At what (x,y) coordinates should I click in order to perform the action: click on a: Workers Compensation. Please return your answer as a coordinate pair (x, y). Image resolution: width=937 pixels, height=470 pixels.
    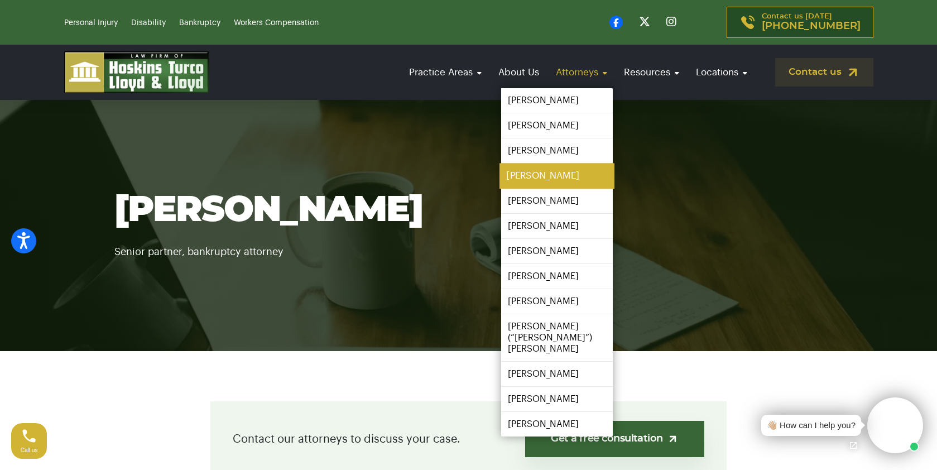
    Looking at the image, I should click on (276, 23).